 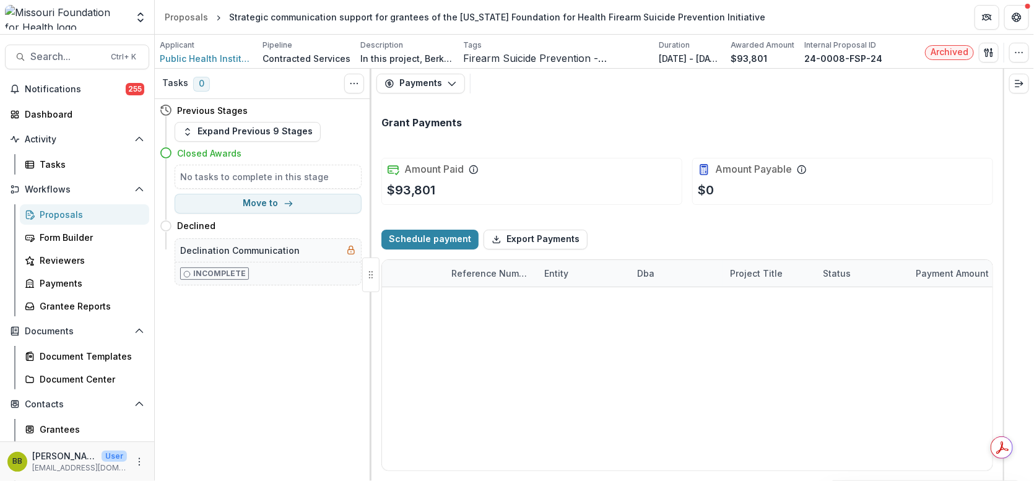 What do you see at coordinates (123, 57) in the screenshot?
I see `div: Ctrl + K` at bounding box center [123, 57].